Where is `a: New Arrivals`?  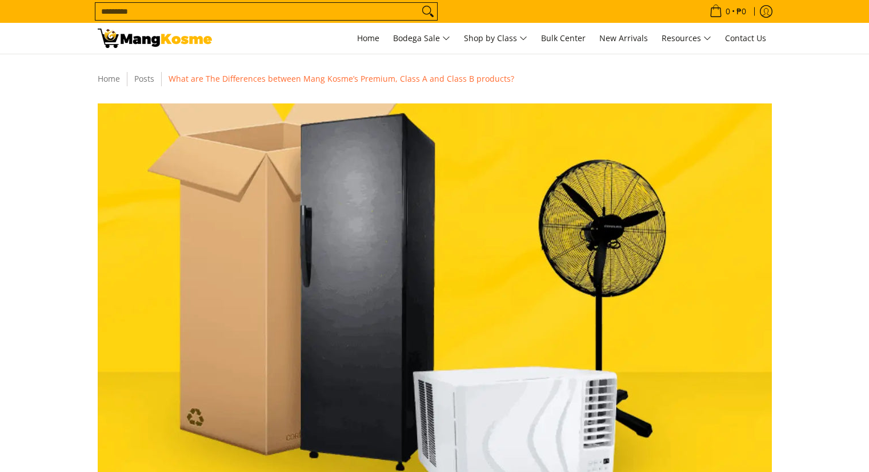
a: New Arrivals is located at coordinates (624, 38).